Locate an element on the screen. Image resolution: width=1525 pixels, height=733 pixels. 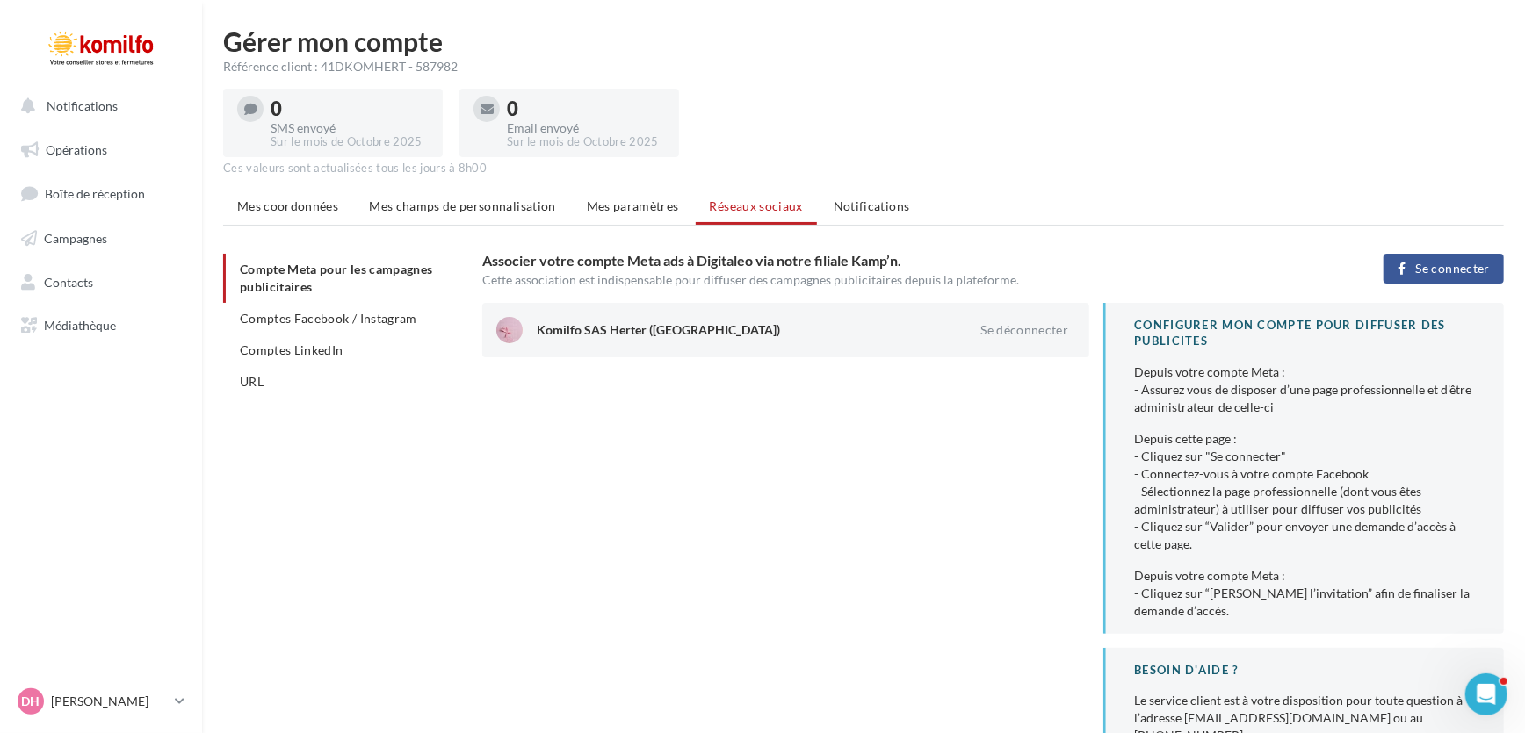
div: Email envoyé is located at coordinates (586, 128).